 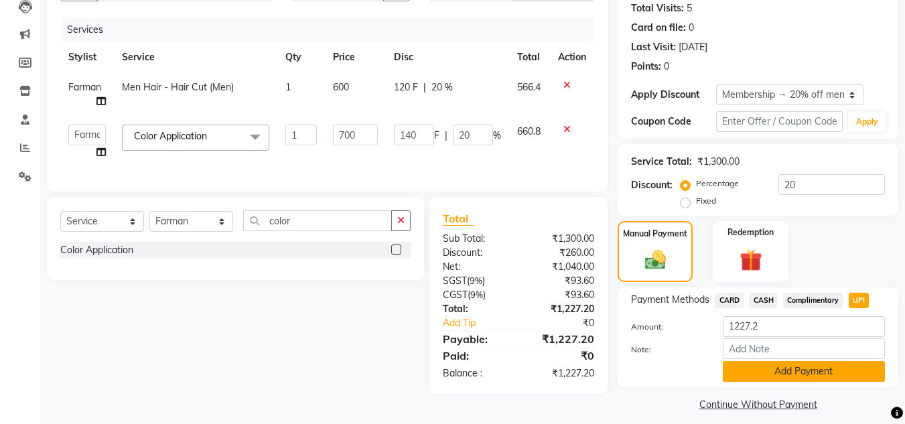 I want to click on span: UPI, so click(x=859, y=300).